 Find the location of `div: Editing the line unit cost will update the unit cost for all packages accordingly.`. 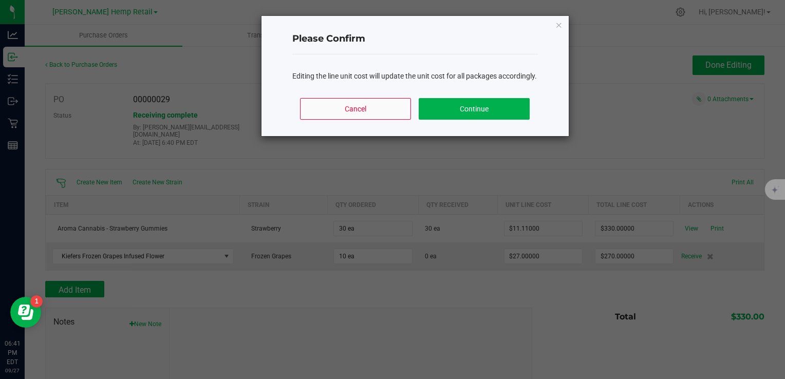

div: Editing the line unit cost will update the unit cost for all packages accordingly. is located at coordinates (415, 76).